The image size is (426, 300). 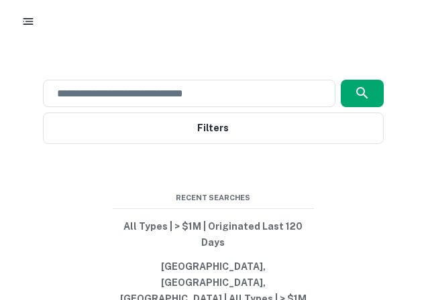 I want to click on button: Filters, so click(x=213, y=128).